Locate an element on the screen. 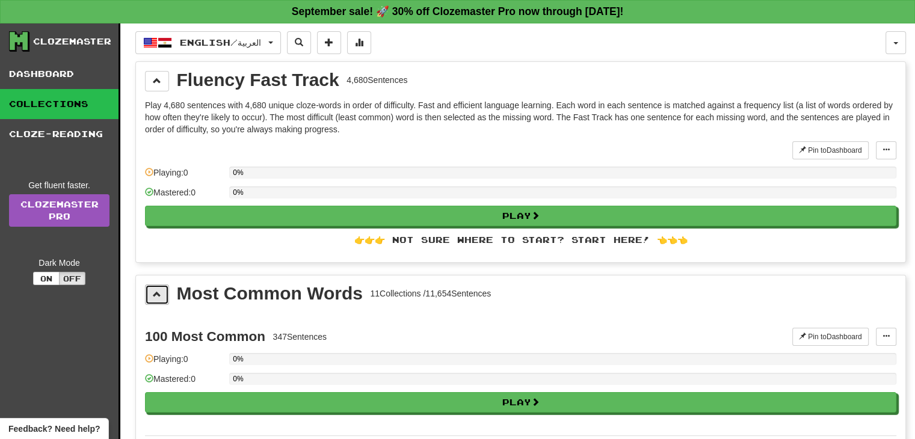  button: Off is located at coordinates (72, 279).